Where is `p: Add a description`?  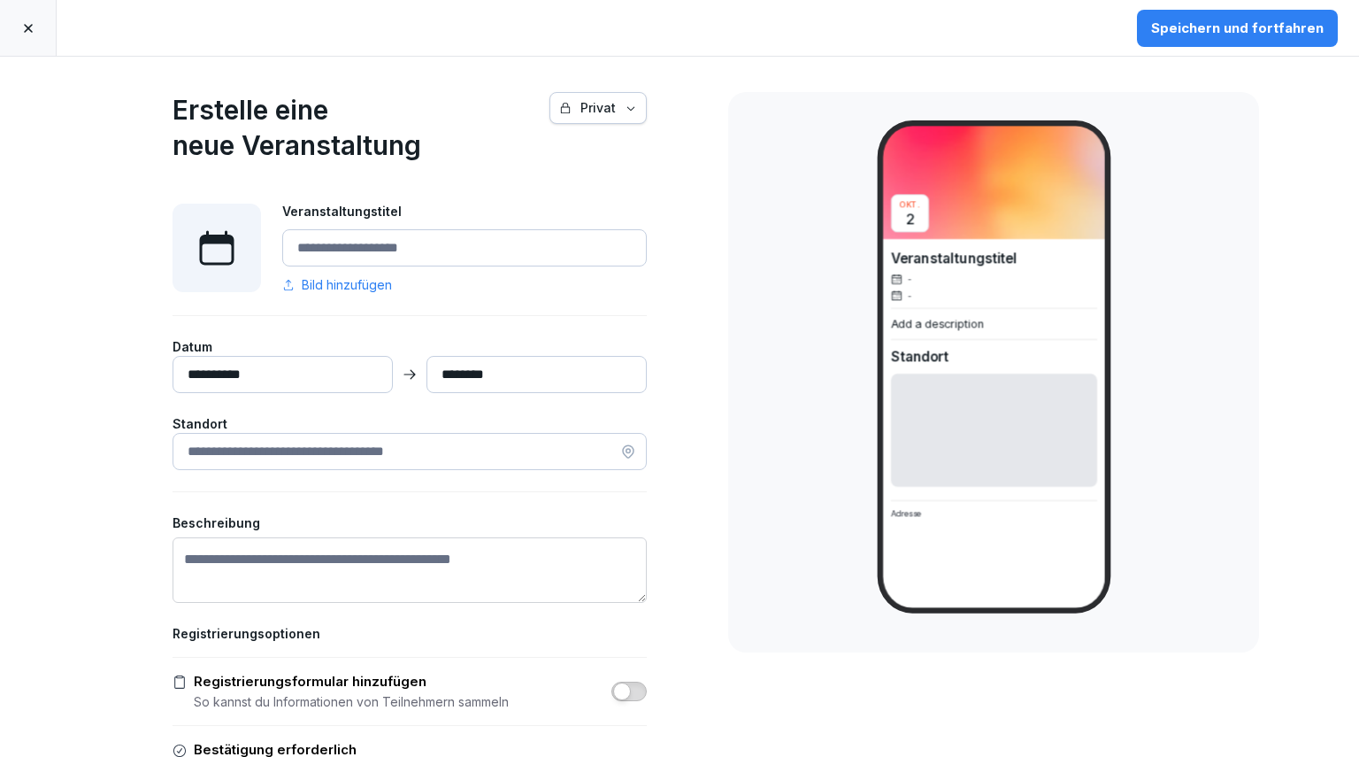 p: Add a description is located at coordinates (993, 323).